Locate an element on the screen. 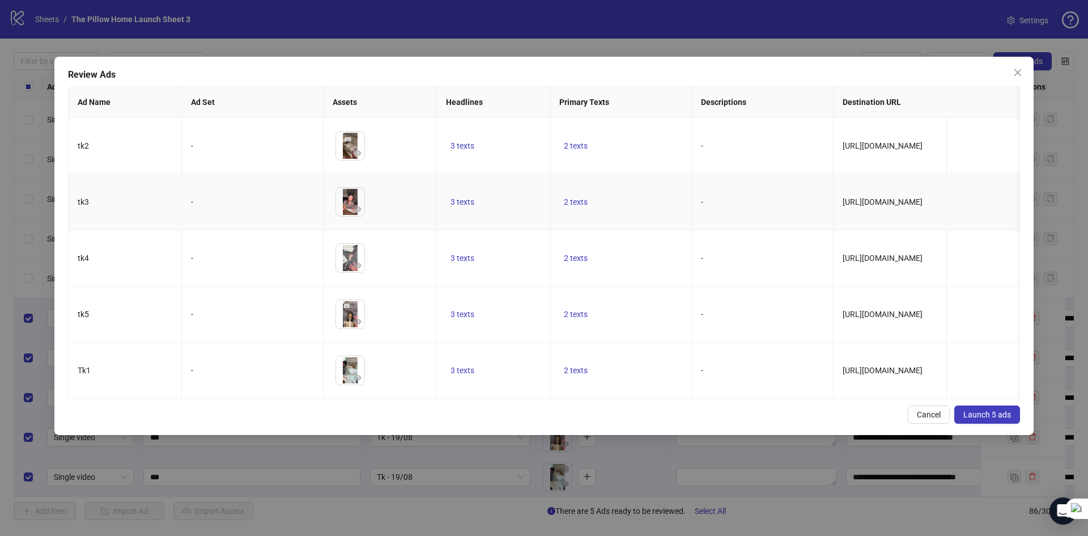  th: Destination URL is located at coordinates (926, 102).